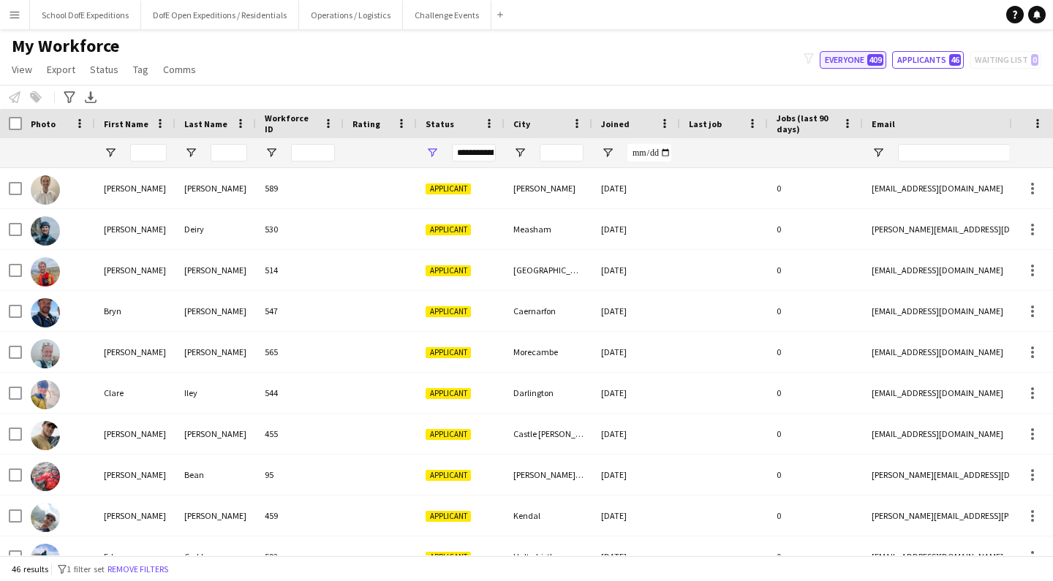 Image resolution: width=1053 pixels, height=581 pixels. What do you see at coordinates (216, 474) in the screenshot?
I see `div: Bean` at bounding box center [216, 474].